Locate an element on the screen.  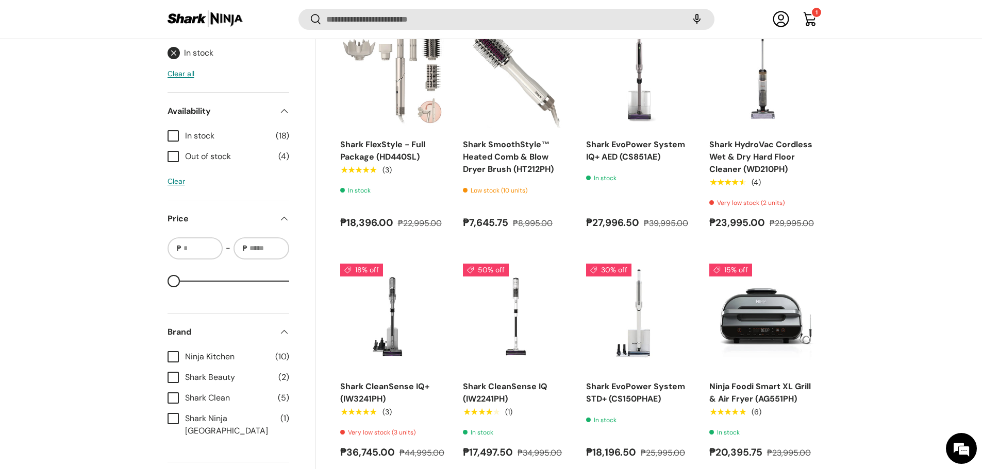
img: shark-cleansense-auto-empty-dock-iw3241ae-full-view-sharkninja-philippines is located at coordinates (393, 317).